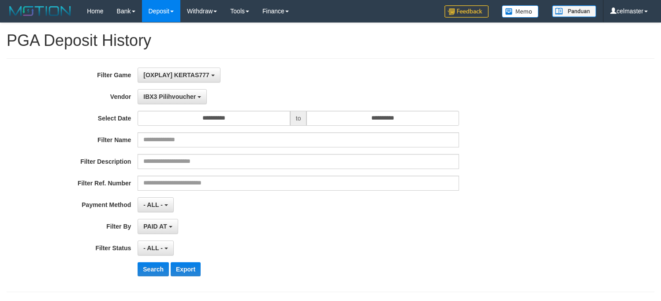 Image resolution: width=661 pixels, height=301 pixels. I want to click on img: Button%20Memo.svg, so click(520, 11).